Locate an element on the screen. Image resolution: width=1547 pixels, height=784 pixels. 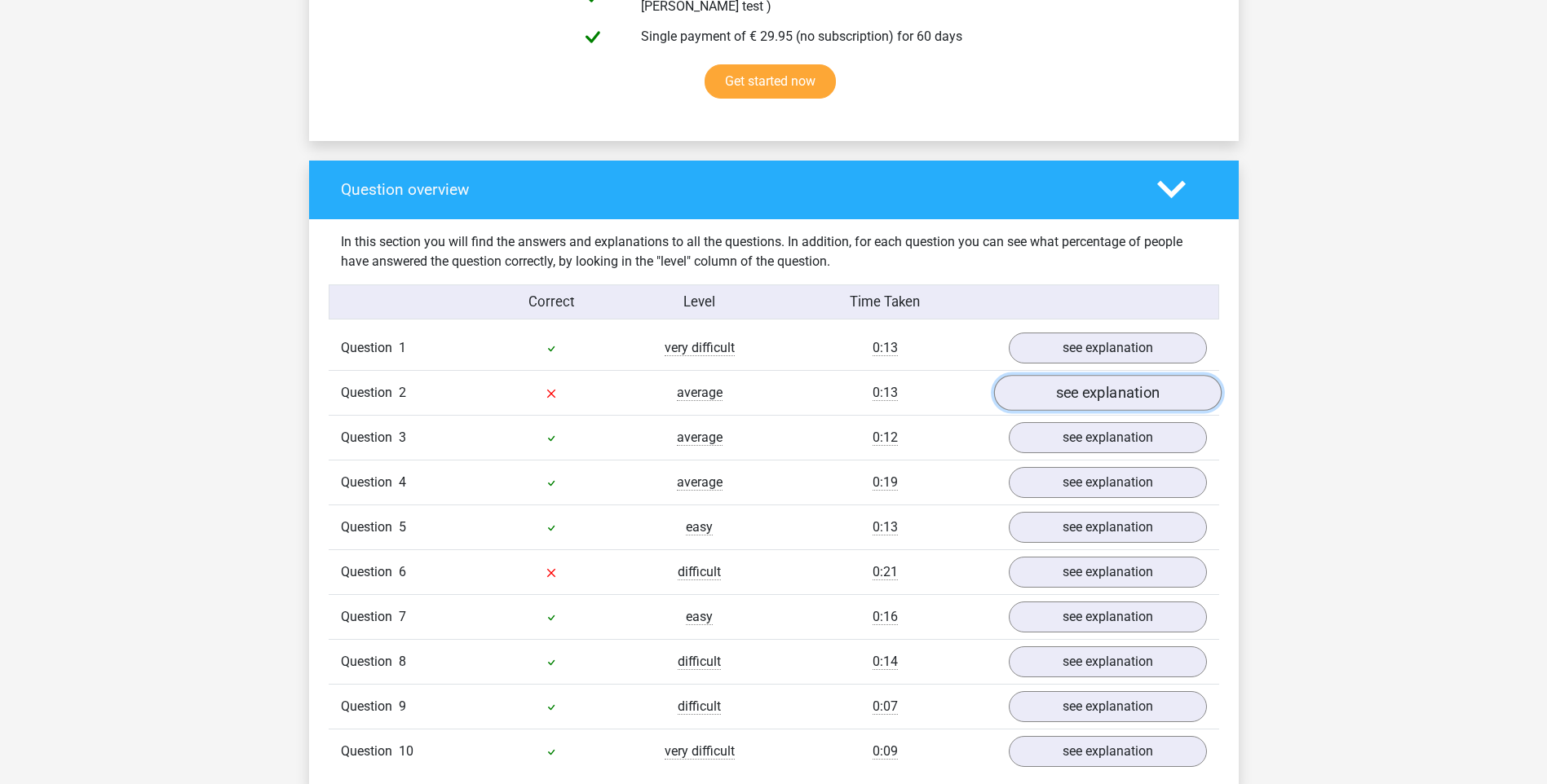
span: 1 is located at coordinates (403, 347).